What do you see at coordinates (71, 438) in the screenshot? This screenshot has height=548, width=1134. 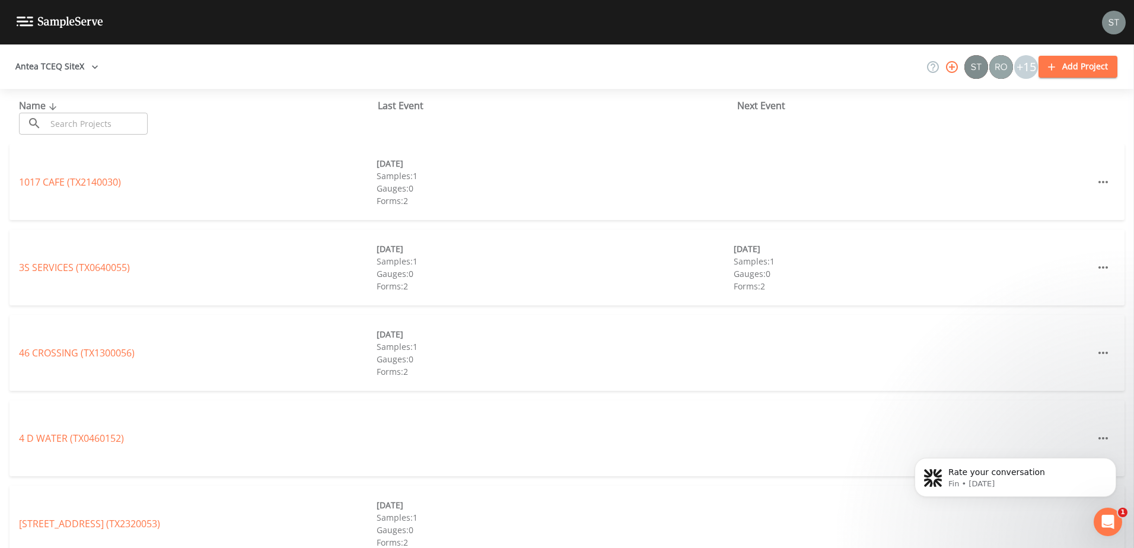 I see `a: 4 D WATER (TX0460152)` at bounding box center [71, 438].